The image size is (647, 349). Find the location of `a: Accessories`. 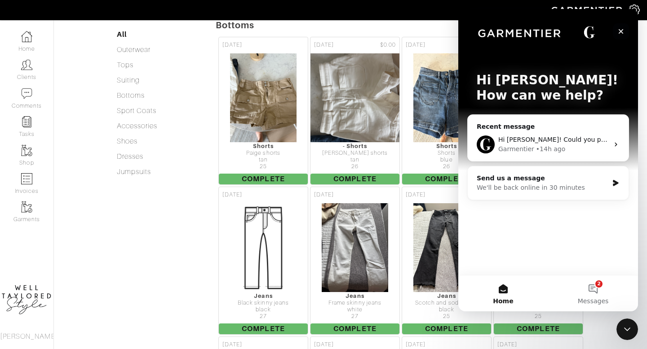

a: Accessories is located at coordinates (137, 126).